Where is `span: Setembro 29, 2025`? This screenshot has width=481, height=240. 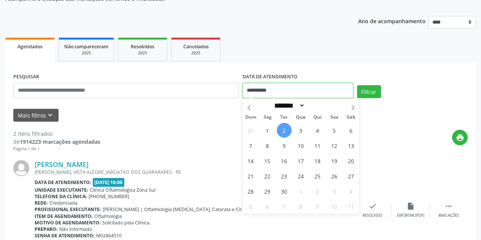
span: Setembro 29, 2025 is located at coordinates (267, 191).